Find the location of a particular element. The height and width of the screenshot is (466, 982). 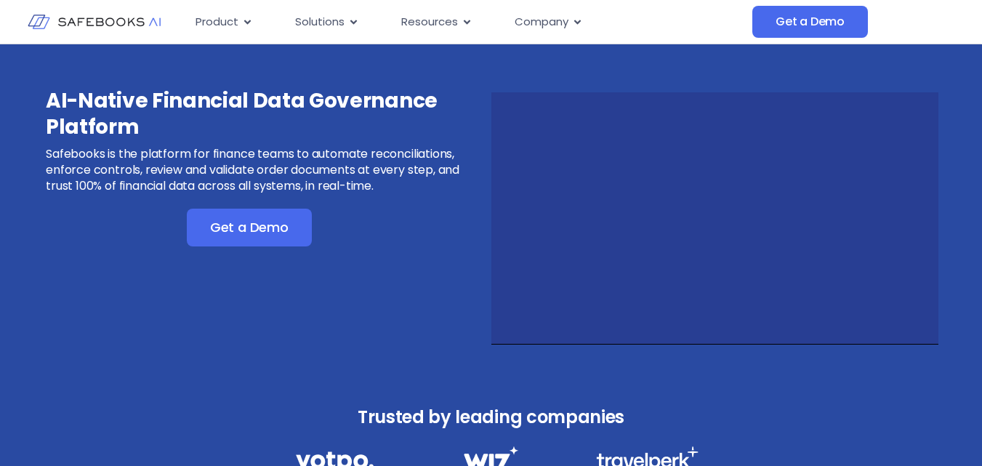

span: Company is located at coordinates (542, 22).